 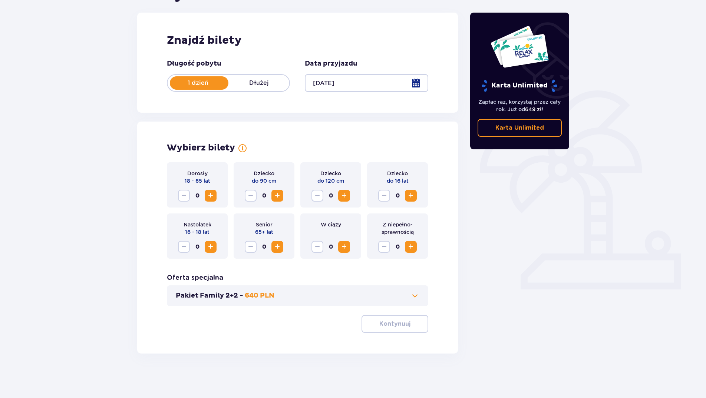 What do you see at coordinates (331, 225) in the screenshot?
I see `p: W ciąży` at bounding box center [331, 225].